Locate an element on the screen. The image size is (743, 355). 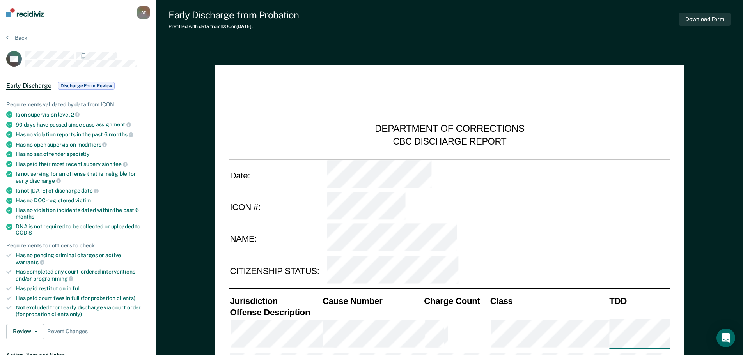
td: Date: is located at coordinates (277, 175).